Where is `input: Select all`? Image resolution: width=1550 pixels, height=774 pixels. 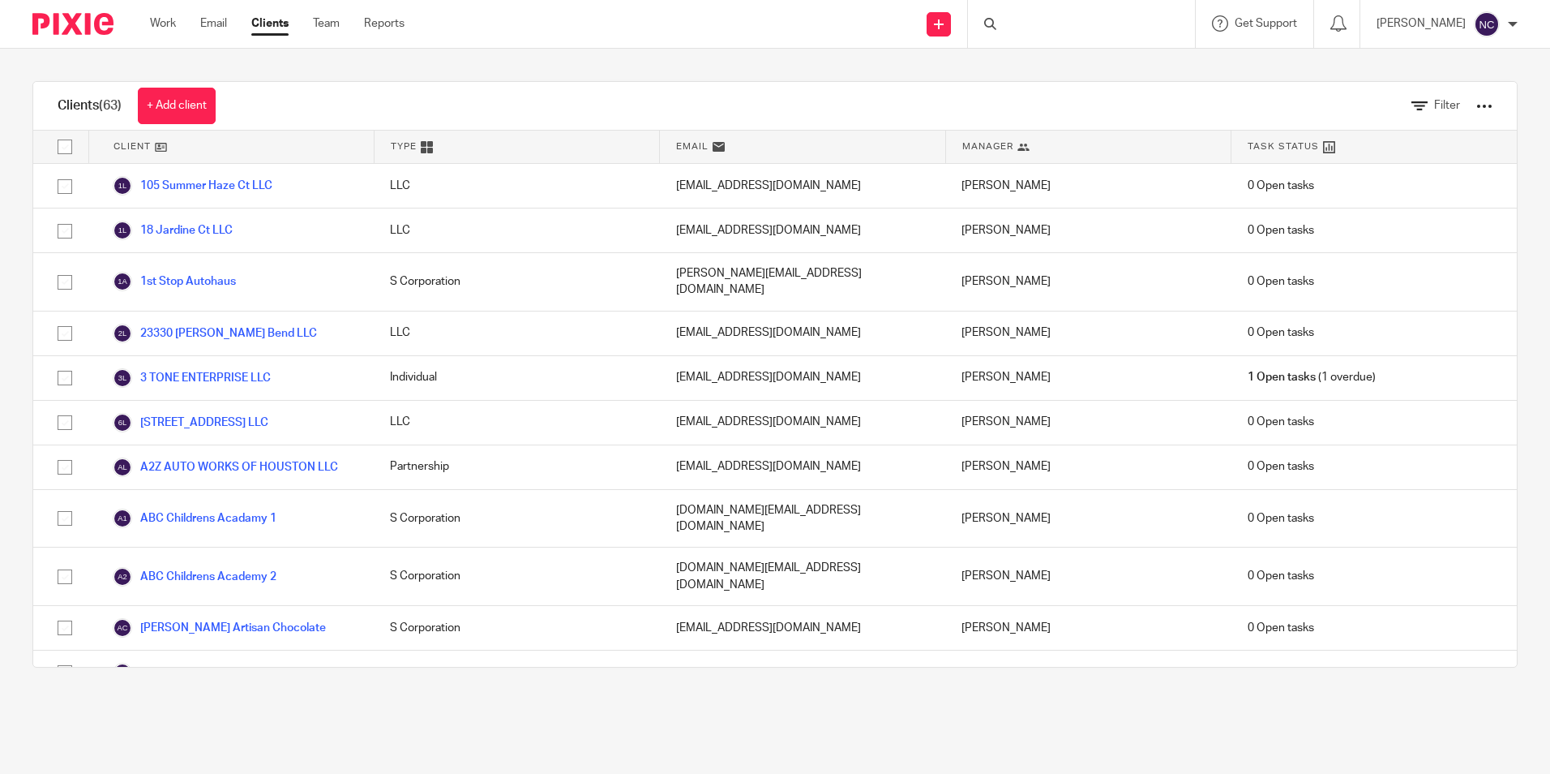
input: Select all is located at coordinates (65, 147).